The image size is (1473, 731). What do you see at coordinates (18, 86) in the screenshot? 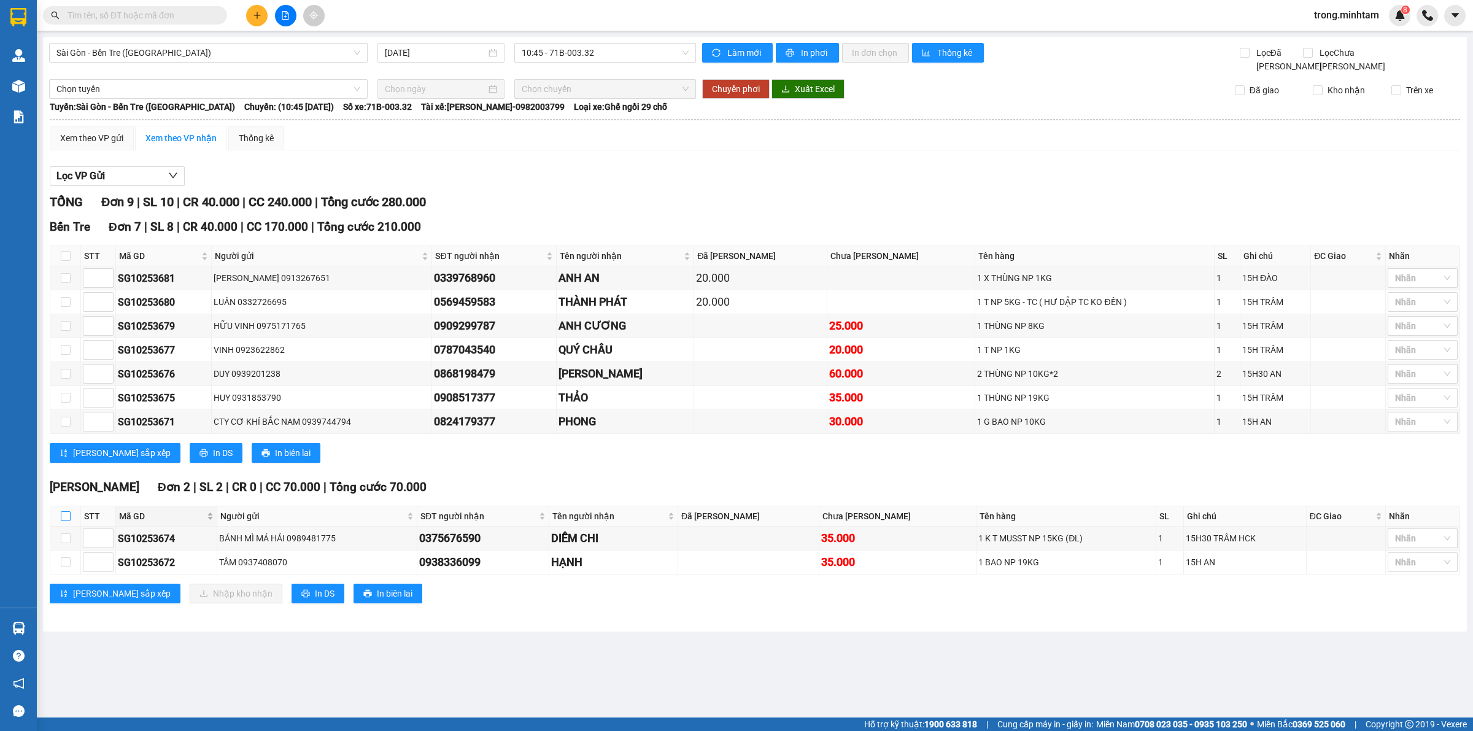
I see `img: warehouse-icon` at bounding box center [18, 86].